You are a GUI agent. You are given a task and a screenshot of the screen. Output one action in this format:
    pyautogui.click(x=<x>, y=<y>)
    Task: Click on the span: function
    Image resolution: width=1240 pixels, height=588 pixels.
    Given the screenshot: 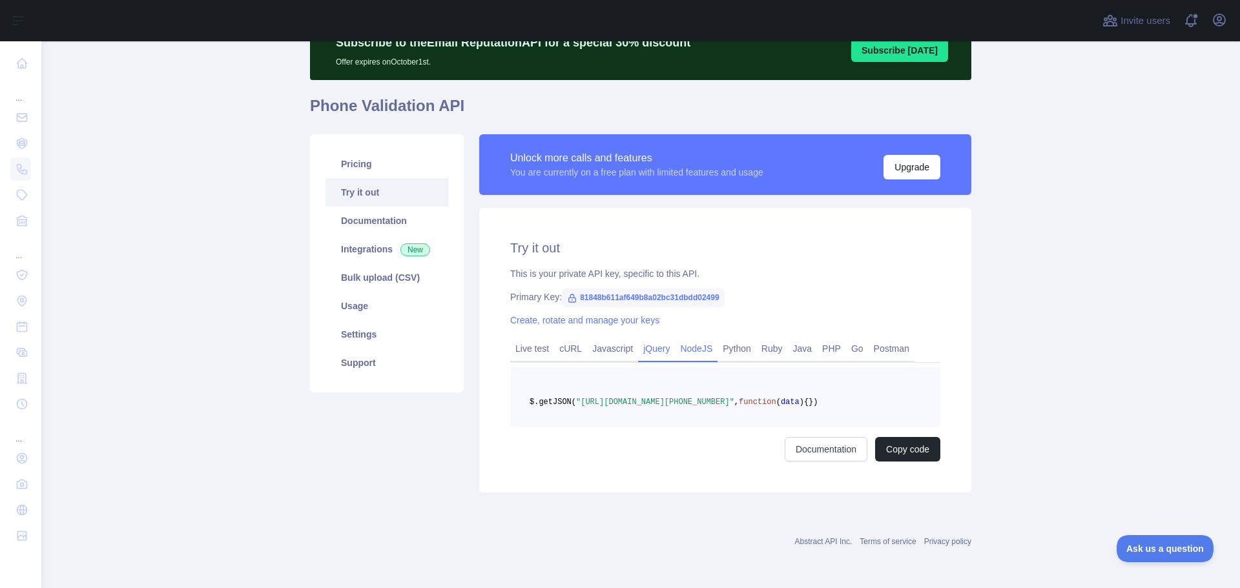 What is the action you would take?
    pyautogui.click(x=758, y=402)
    